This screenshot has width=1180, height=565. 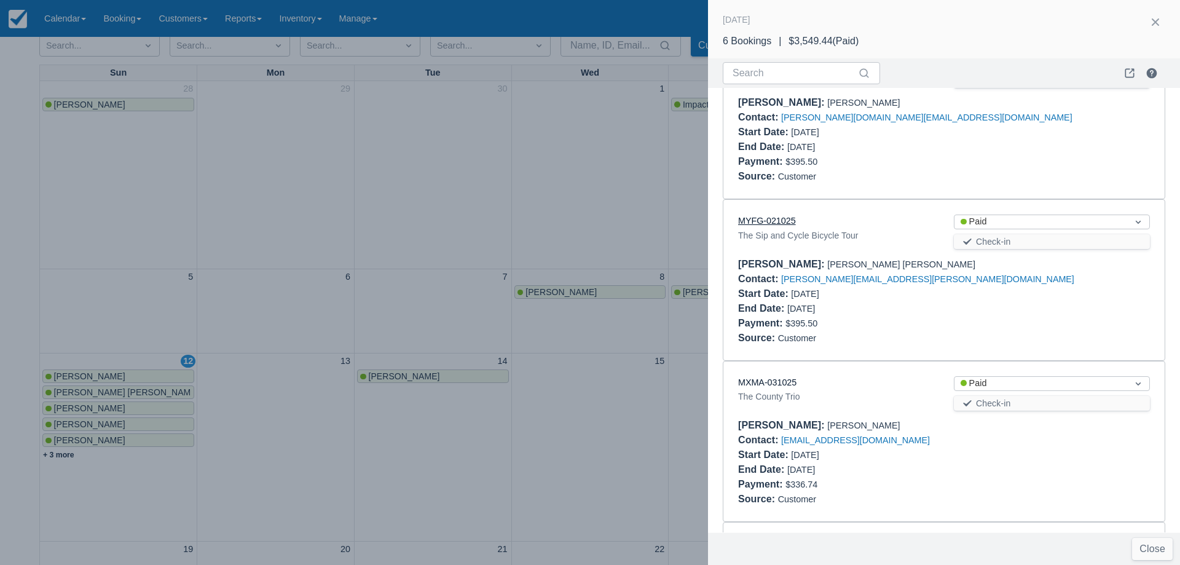 What do you see at coordinates (824, 41) in the screenshot?
I see `div: $3,549.44 ( Paid )` at bounding box center [824, 41].